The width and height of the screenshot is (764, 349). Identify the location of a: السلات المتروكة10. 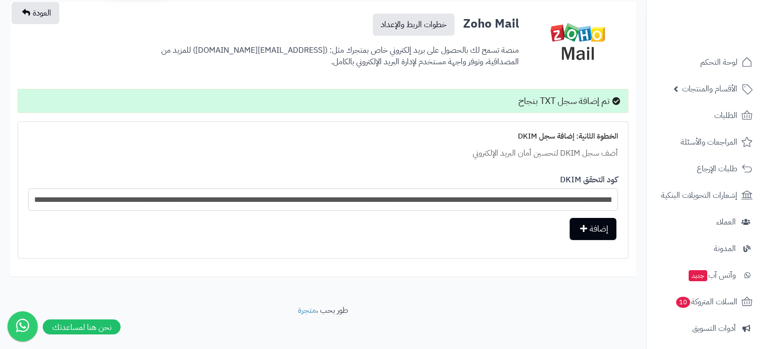
(706, 302).